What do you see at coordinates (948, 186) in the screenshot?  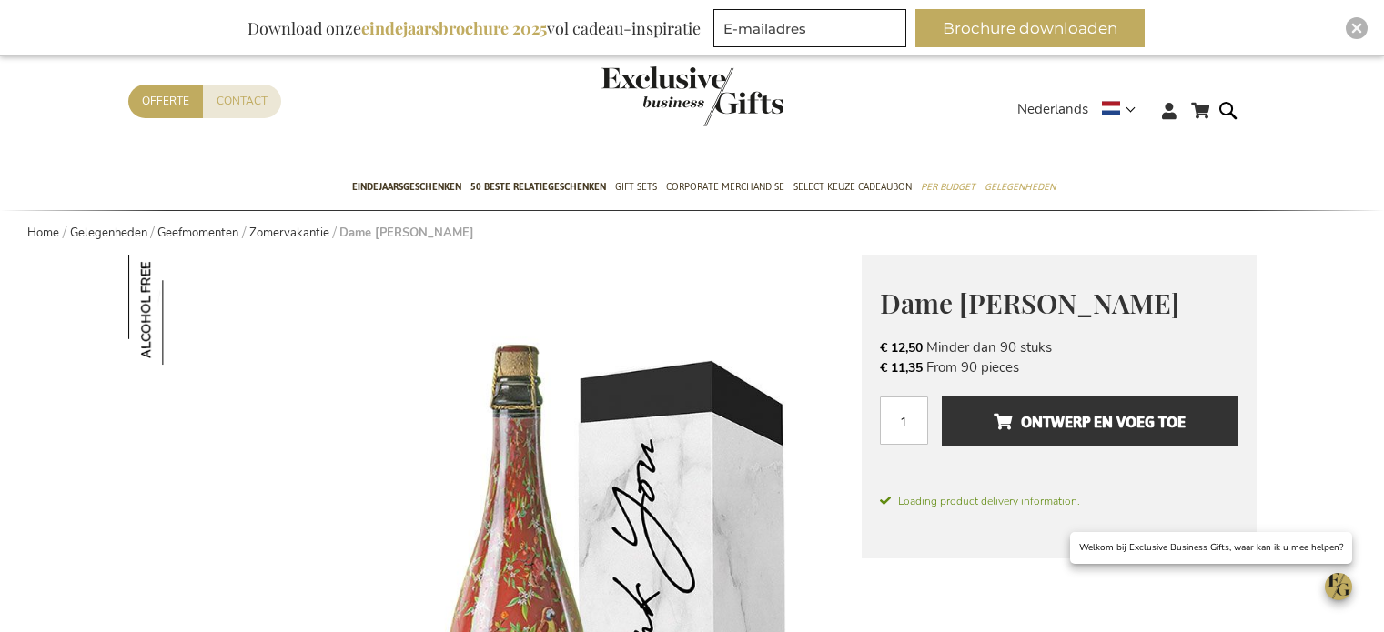 I see `span: Per Budget` at bounding box center [948, 186].